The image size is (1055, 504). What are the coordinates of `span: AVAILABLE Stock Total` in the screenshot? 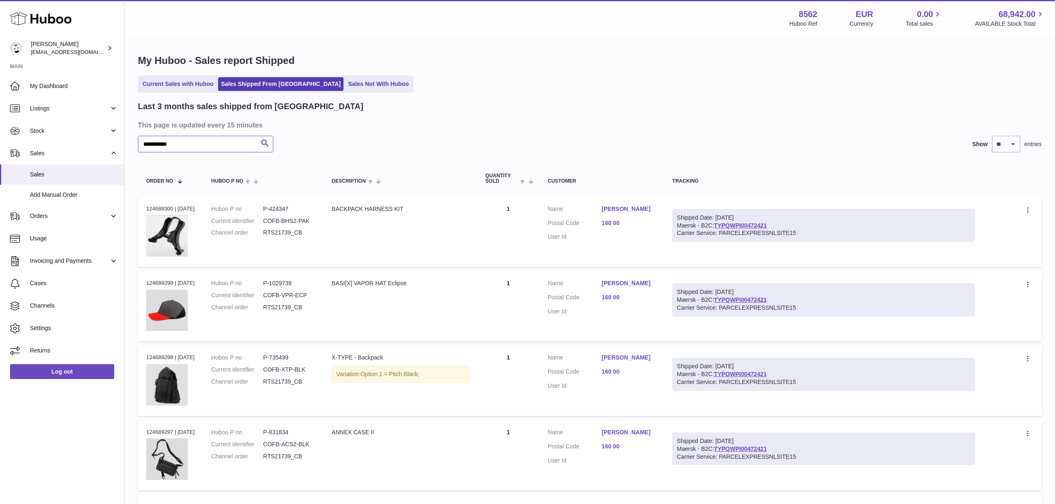 It's located at (1010, 24).